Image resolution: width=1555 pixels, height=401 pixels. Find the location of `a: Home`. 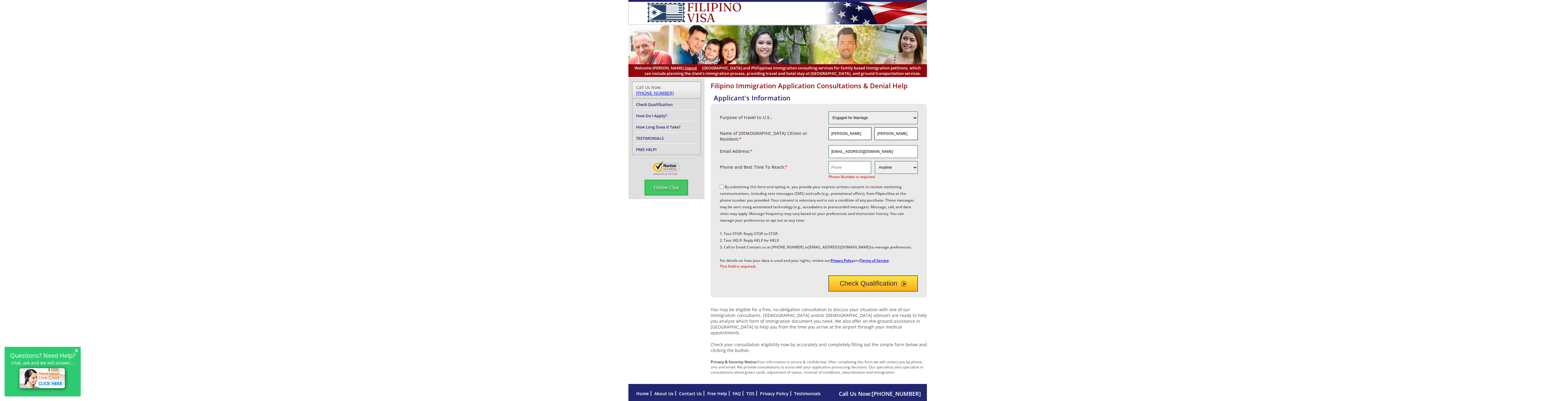

a: Home is located at coordinates (642, 394).